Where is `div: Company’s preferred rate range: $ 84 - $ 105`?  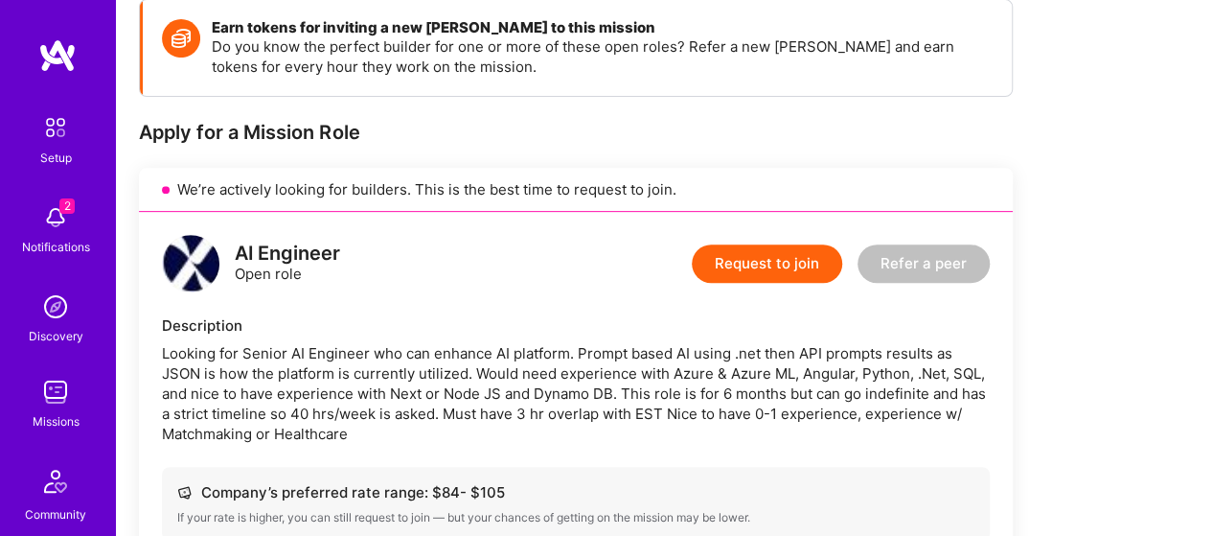
div: Company’s preferred rate range: $ 84 - $ 105 is located at coordinates (576, 491).